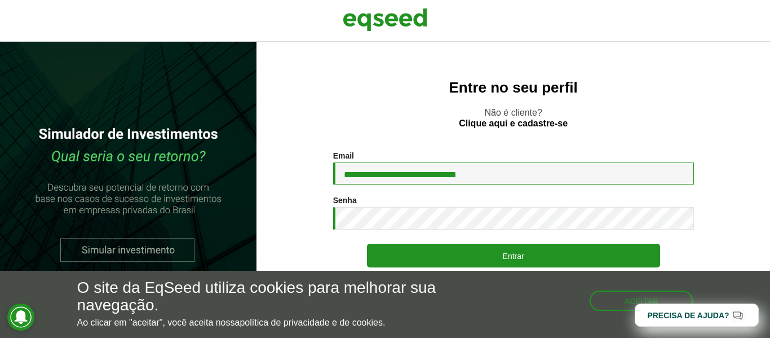 Image resolution: width=770 pixels, height=338 pixels. What do you see at coordinates (262, 296) in the screenshot?
I see `h5: O site da EqSeed utiliza cookies para melhorar sua navegação.` at bounding box center [262, 296].